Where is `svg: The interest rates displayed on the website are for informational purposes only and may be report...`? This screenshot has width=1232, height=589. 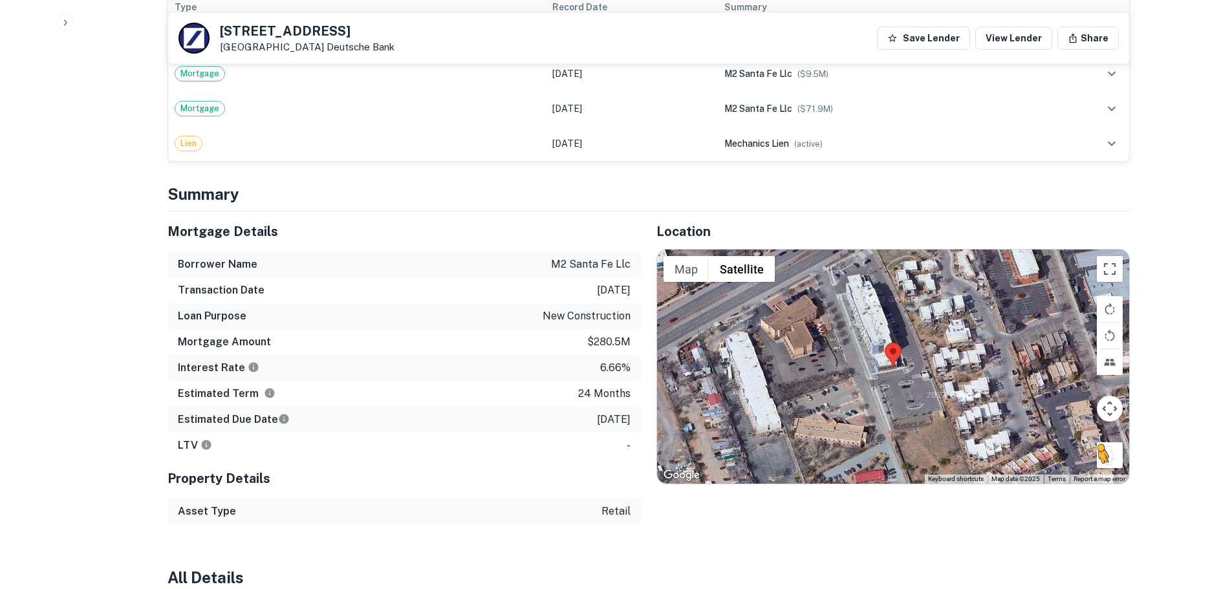
svg: The interest rates displayed on the website are for informational purposes only and may be report... is located at coordinates (254, 367).